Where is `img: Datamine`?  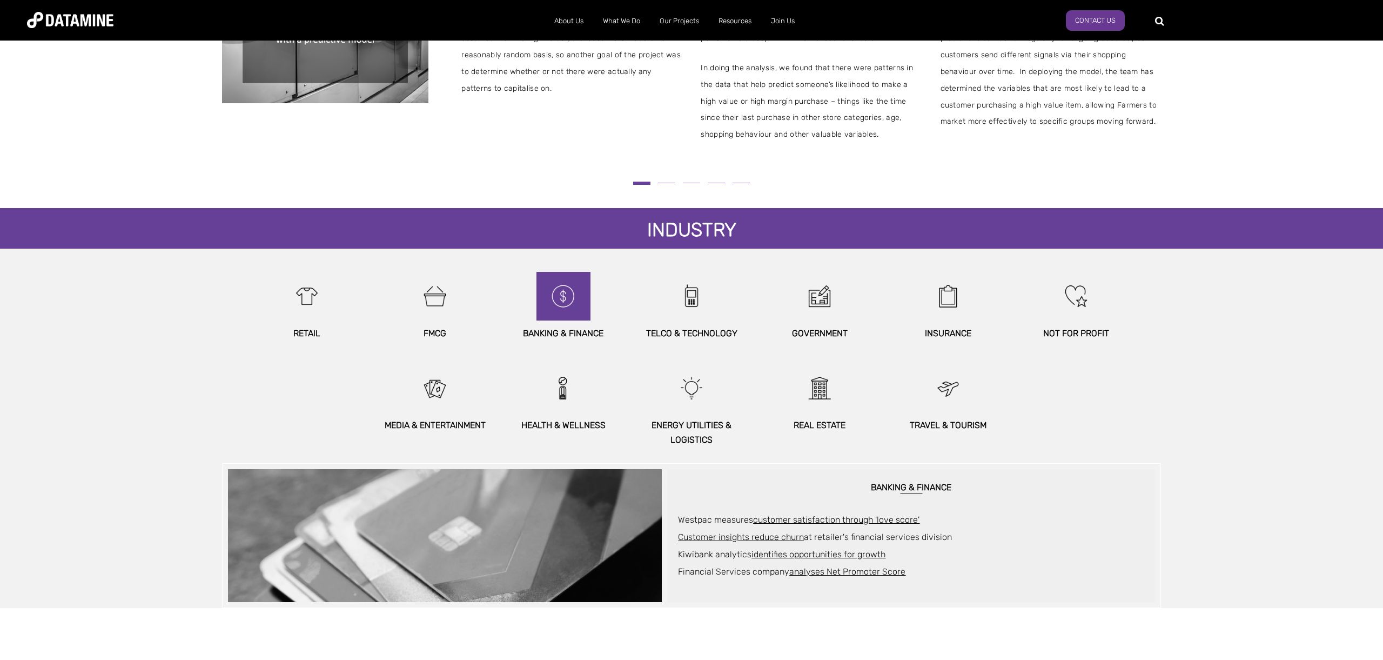
img: Datamine is located at coordinates (70, 20).